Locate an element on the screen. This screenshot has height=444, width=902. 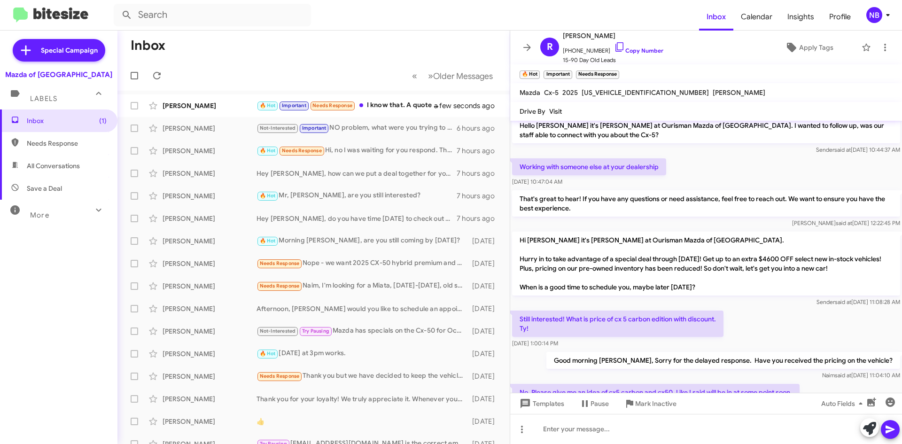
span: Profile is located at coordinates (840, 17).